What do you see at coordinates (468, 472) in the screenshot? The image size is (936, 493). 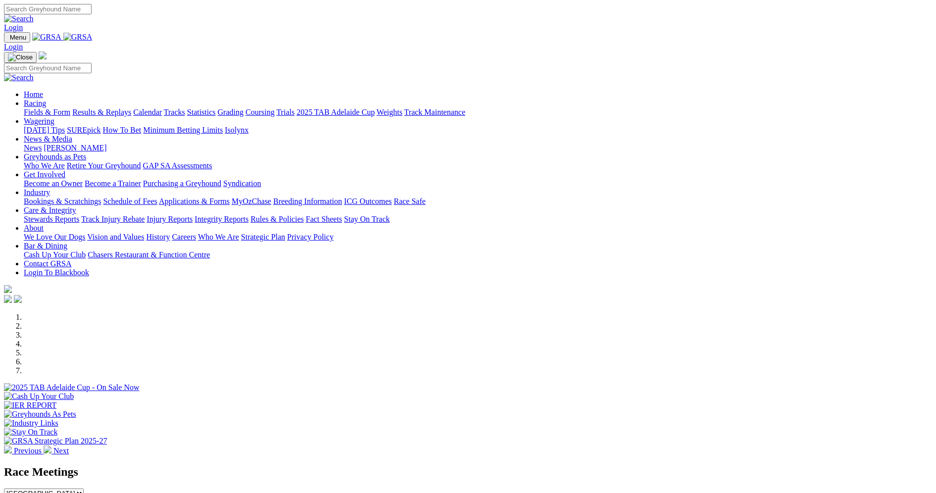 I see `h2: Race Meetings` at bounding box center [468, 472].